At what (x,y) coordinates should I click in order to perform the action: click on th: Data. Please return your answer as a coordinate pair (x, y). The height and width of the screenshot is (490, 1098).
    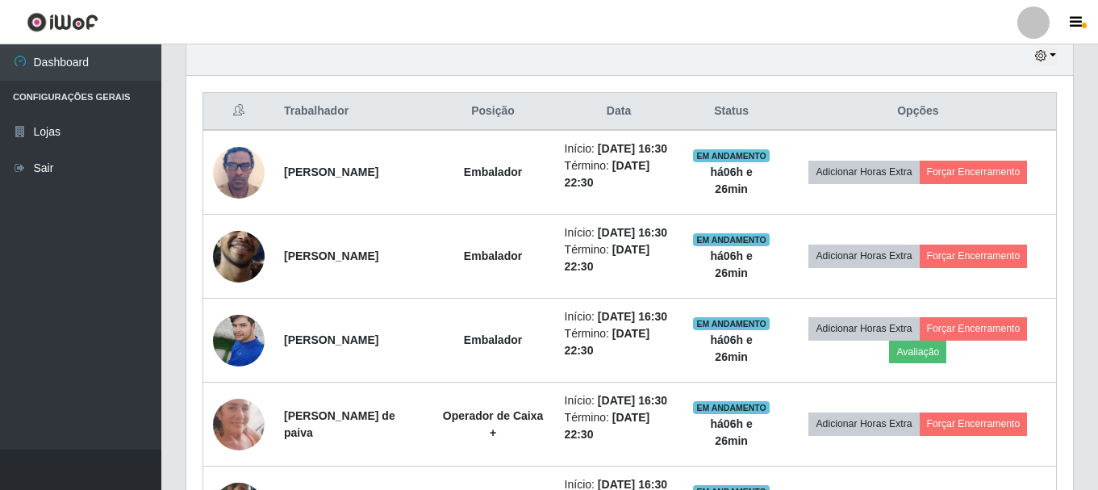
    Looking at the image, I should click on (619, 111).